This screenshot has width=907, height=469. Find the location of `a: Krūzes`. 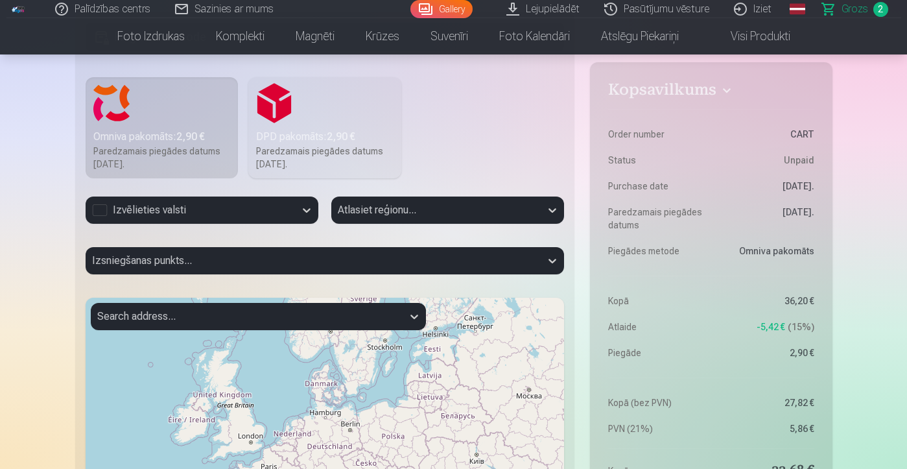

a: Krūzes is located at coordinates (383, 36).